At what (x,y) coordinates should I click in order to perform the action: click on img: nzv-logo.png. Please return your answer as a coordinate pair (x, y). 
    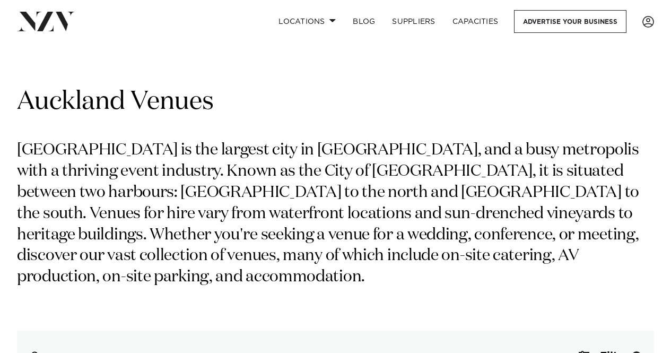
    Looking at the image, I should click on (46, 21).